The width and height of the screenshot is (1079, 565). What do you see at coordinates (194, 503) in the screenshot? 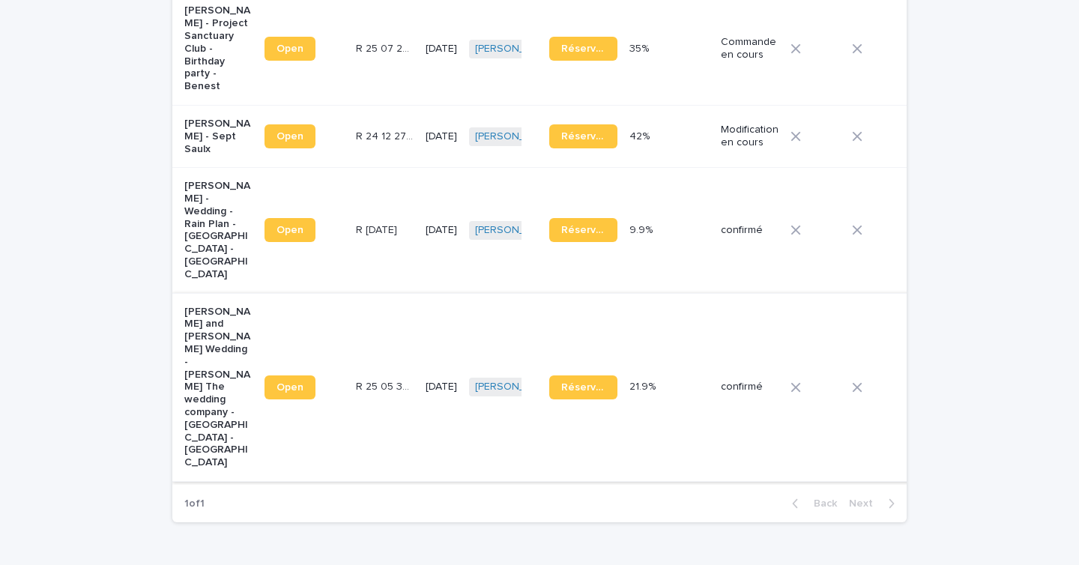
I see `p: 1 of 1` at bounding box center [194, 503].